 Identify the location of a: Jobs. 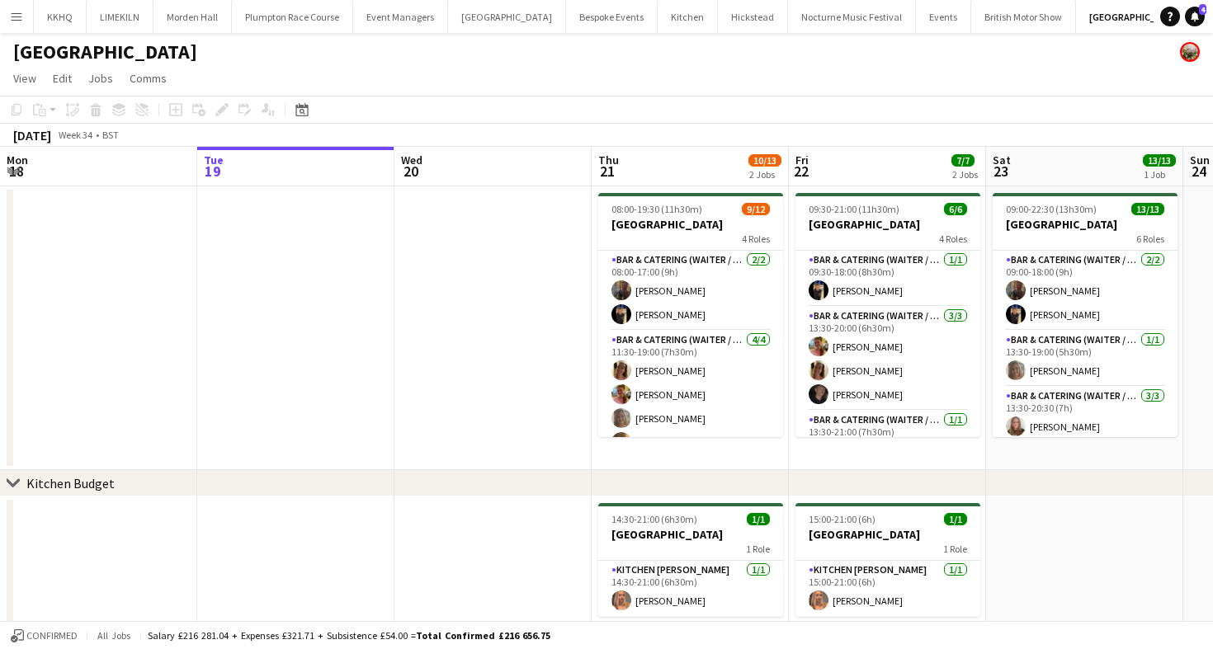
(101, 78).